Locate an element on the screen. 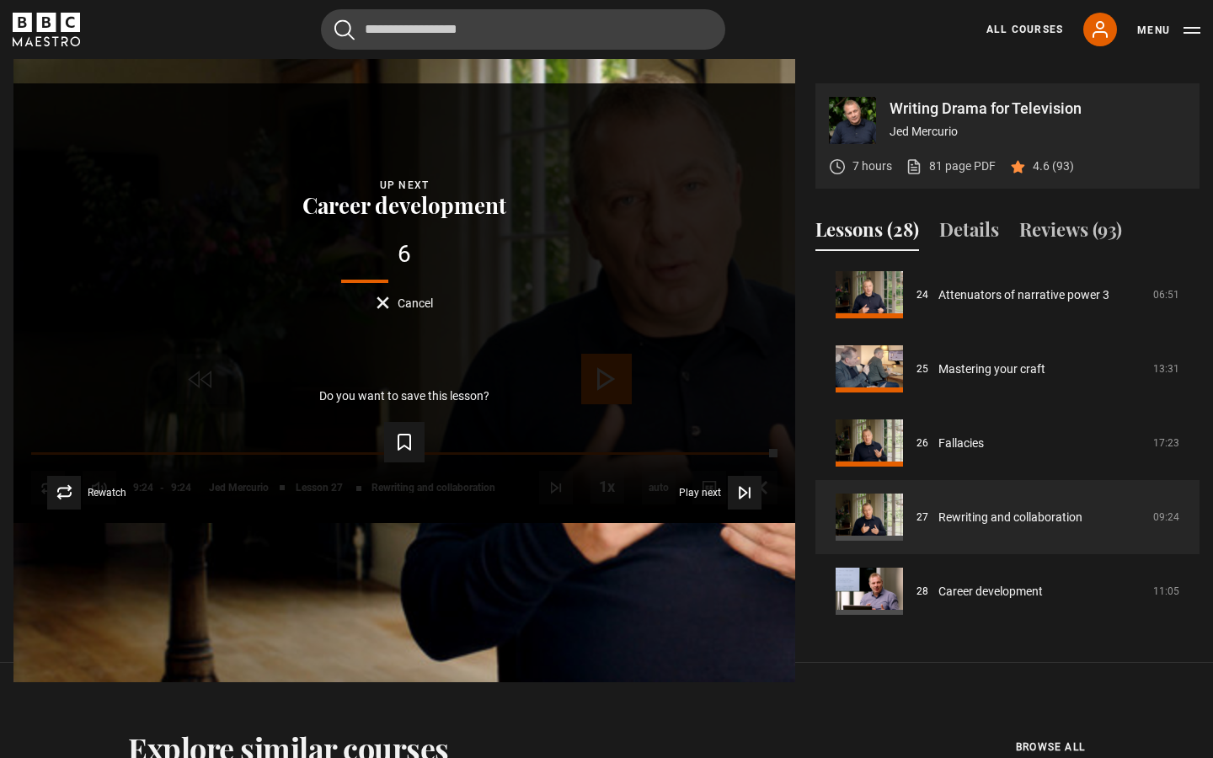  button: Details is located at coordinates (969, 233).